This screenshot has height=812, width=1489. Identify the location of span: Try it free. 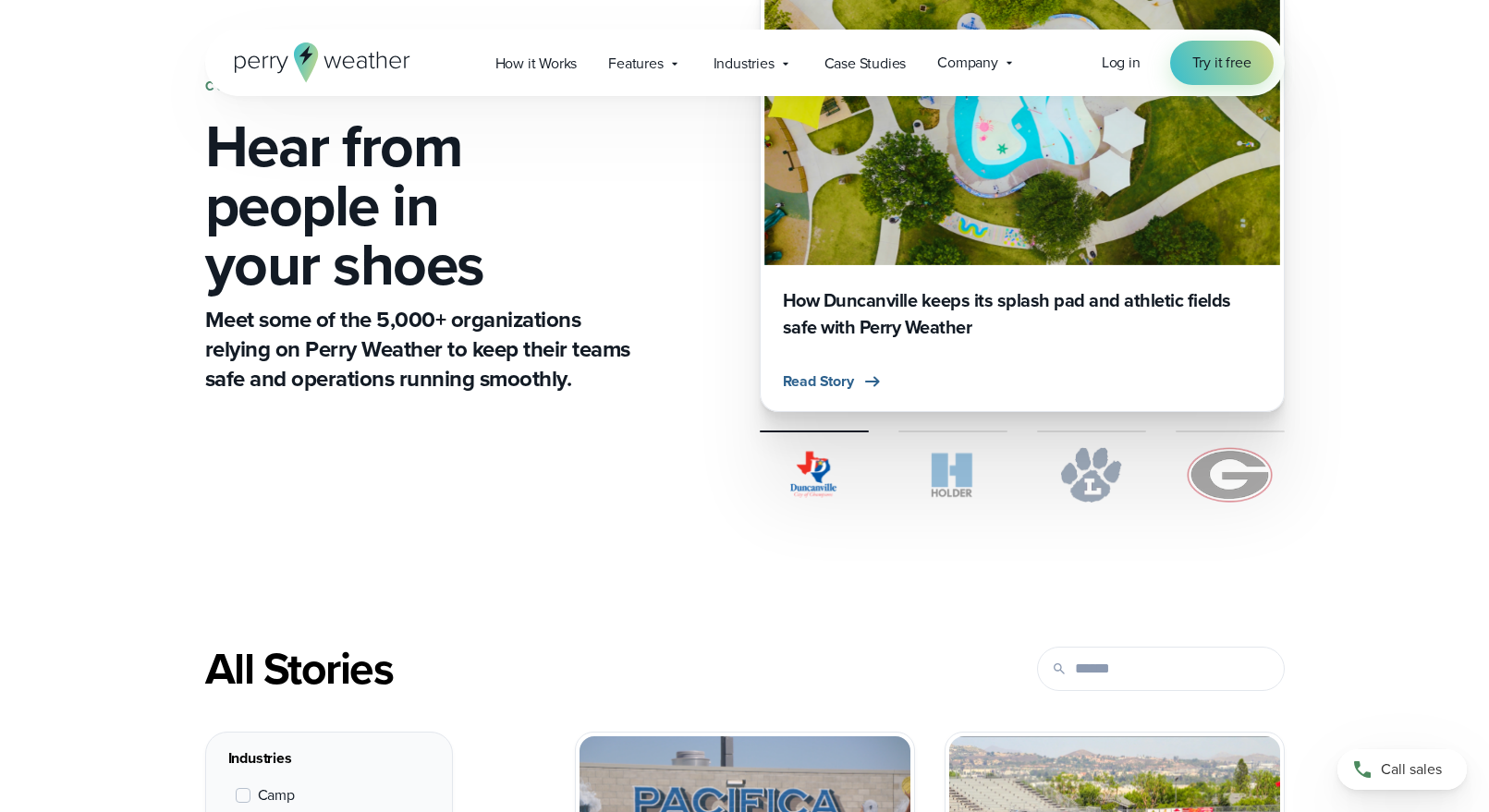
(1222, 63).